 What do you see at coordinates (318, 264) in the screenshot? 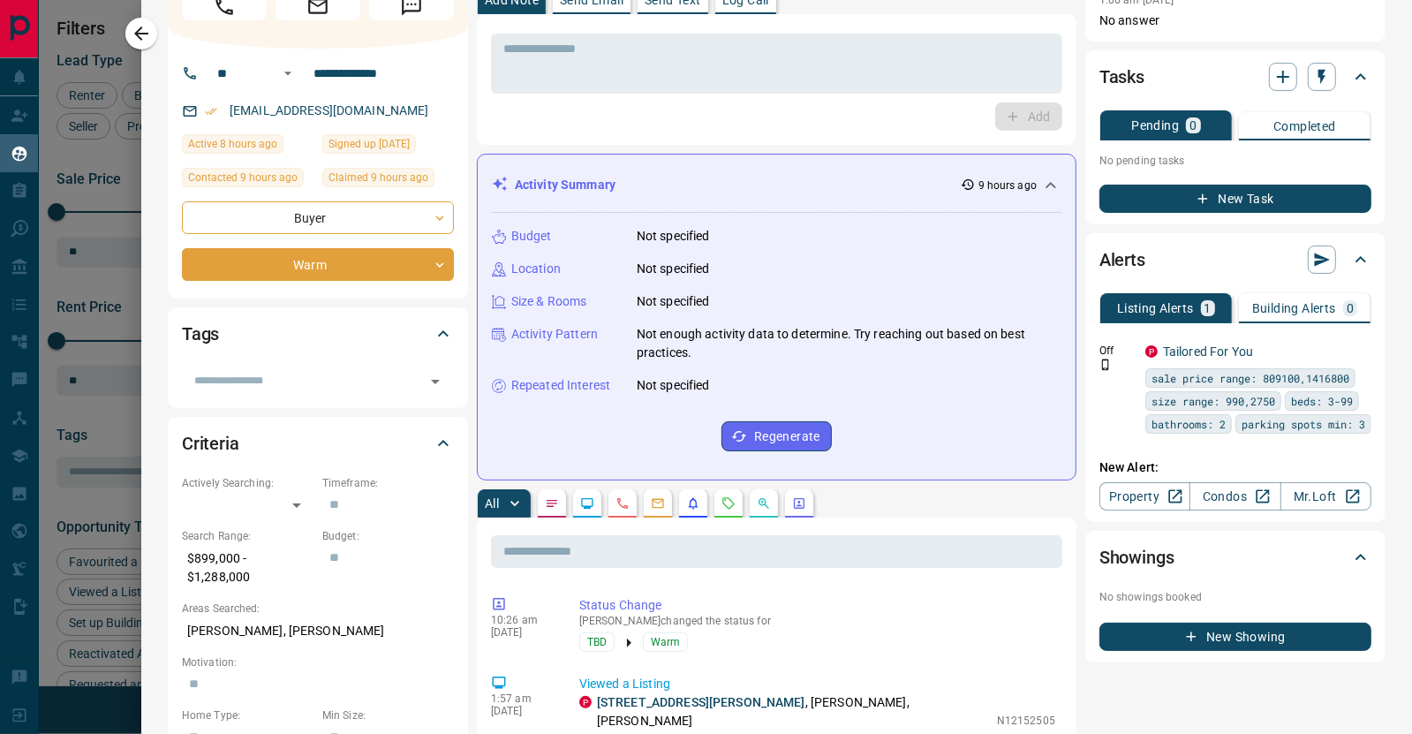
I see `div: Warm` at bounding box center [318, 264].